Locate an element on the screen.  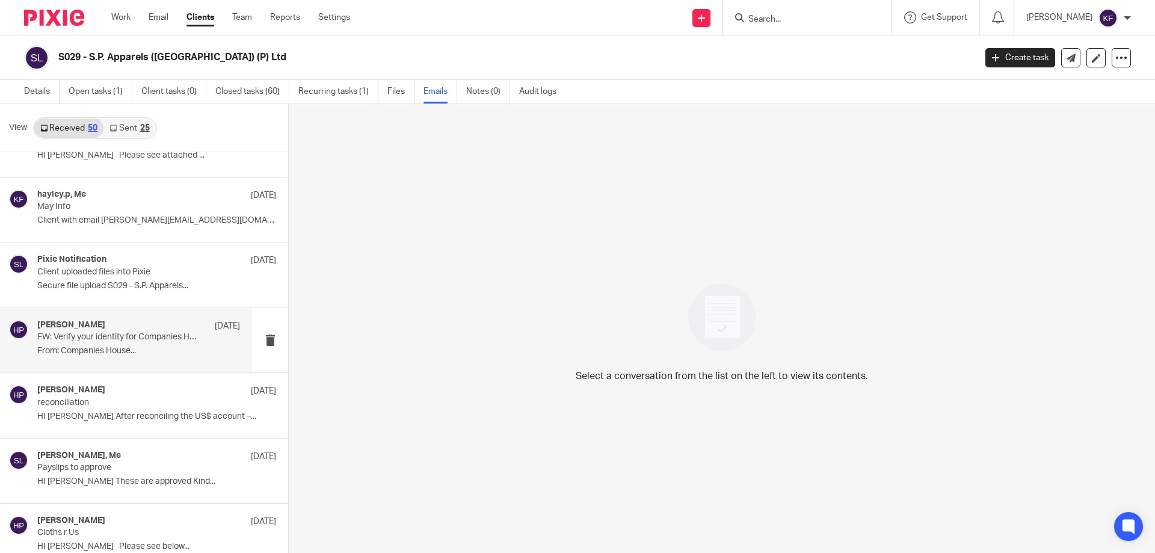
a: Team is located at coordinates (242, 17).